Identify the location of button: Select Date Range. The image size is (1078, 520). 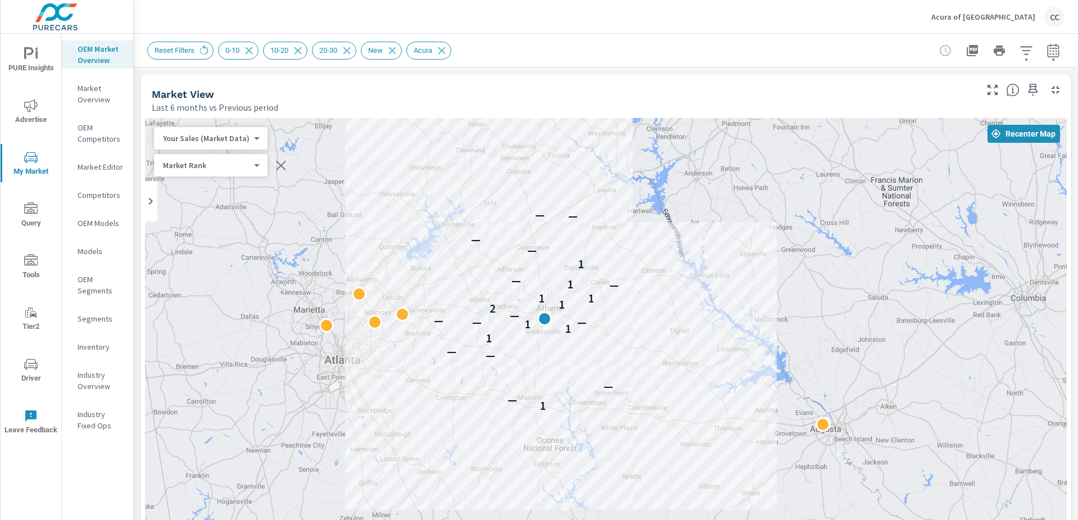
(1054, 51).